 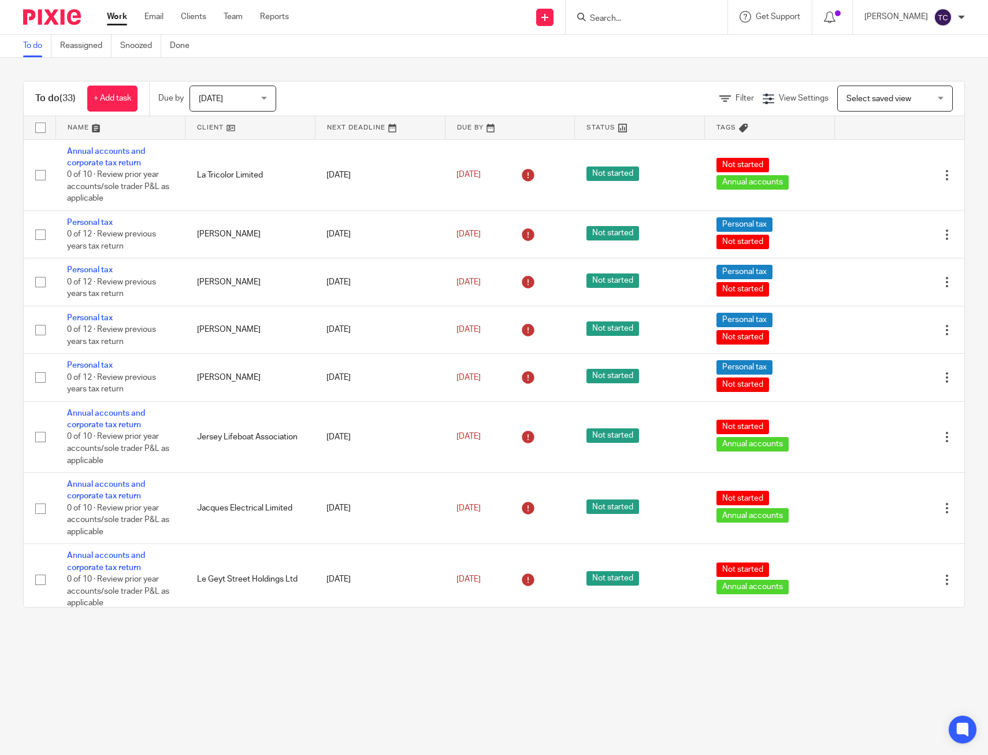 What do you see at coordinates (55, 98) in the screenshot?
I see `h1: To do` at bounding box center [55, 98].